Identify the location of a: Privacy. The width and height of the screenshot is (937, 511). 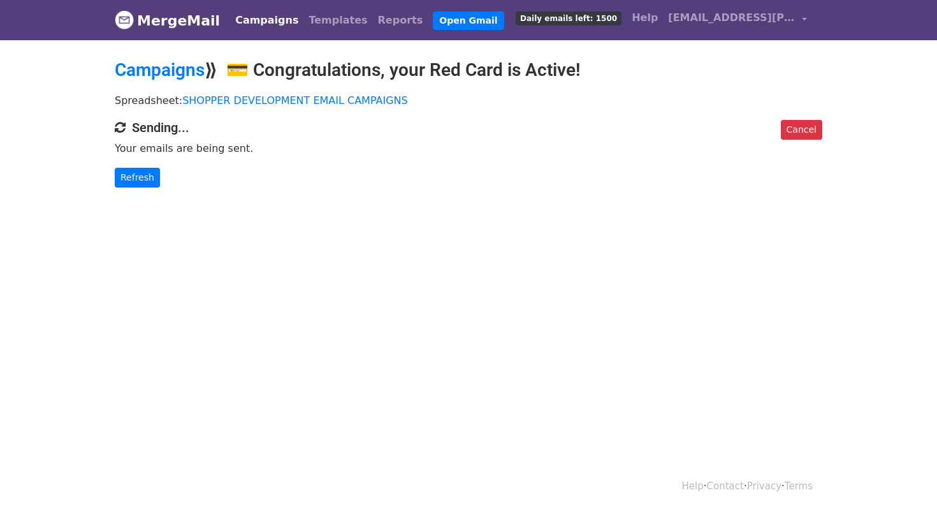
(764, 486).